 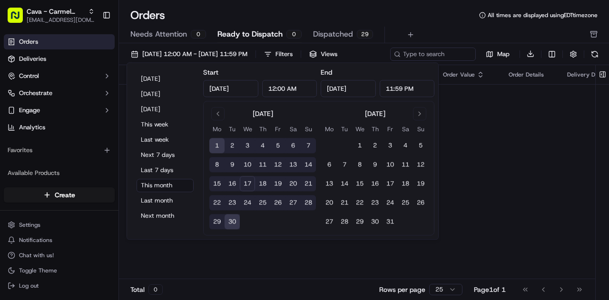 I want to click on a: Analytics, so click(x=59, y=128).